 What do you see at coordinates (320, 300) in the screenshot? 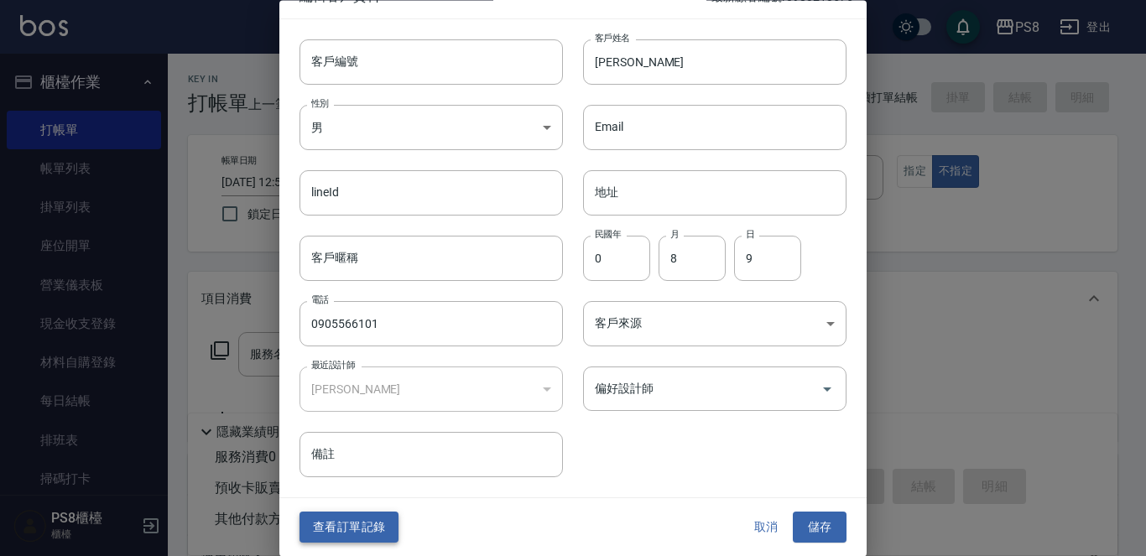
I see `label: 電話` at bounding box center [320, 300].